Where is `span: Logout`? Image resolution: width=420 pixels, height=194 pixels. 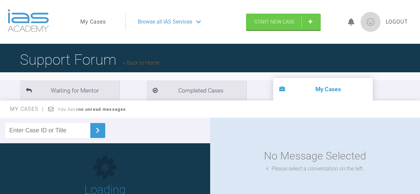 span: Logout is located at coordinates (397, 22).